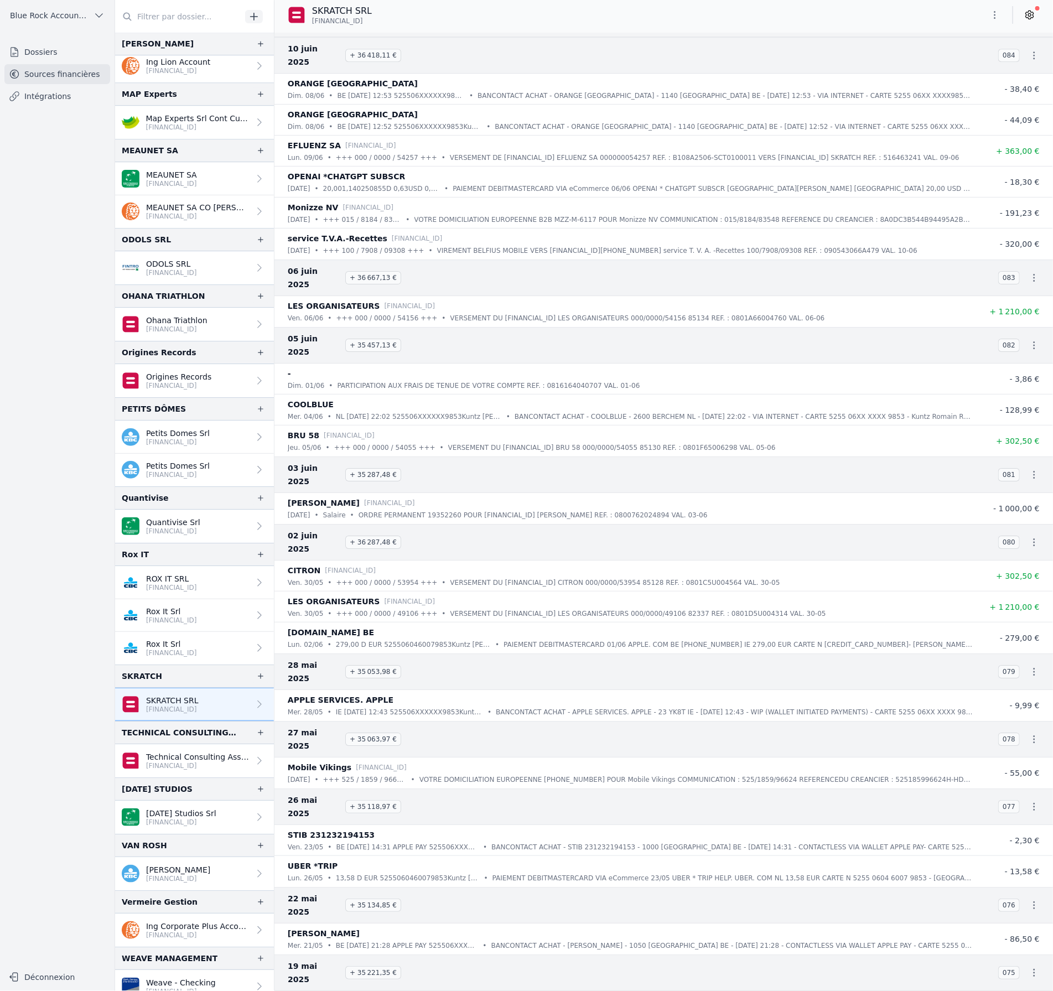 Image resolution: width=1053 pixels, height=991 pixels. I want to click on p: +++ 015 / 8184 / 83548 +++, so click(362, 220).